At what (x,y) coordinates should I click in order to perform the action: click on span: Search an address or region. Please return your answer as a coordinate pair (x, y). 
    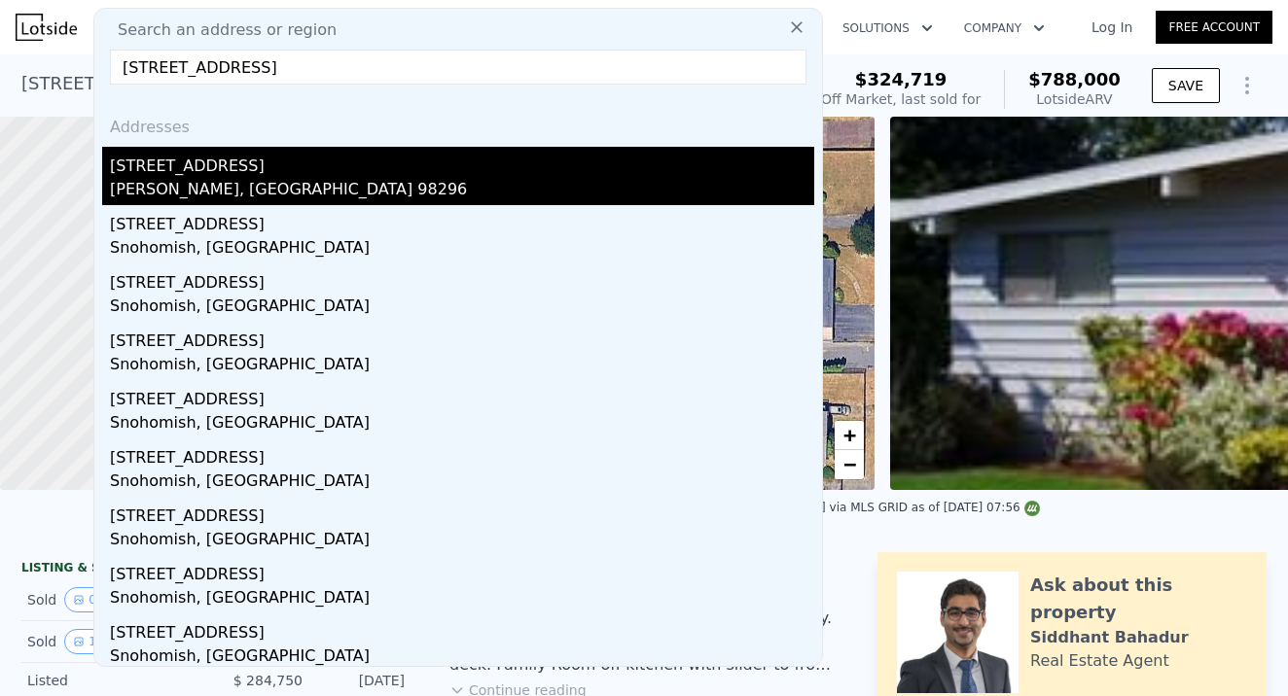
    Looking at the image, I should click on (219, 30).